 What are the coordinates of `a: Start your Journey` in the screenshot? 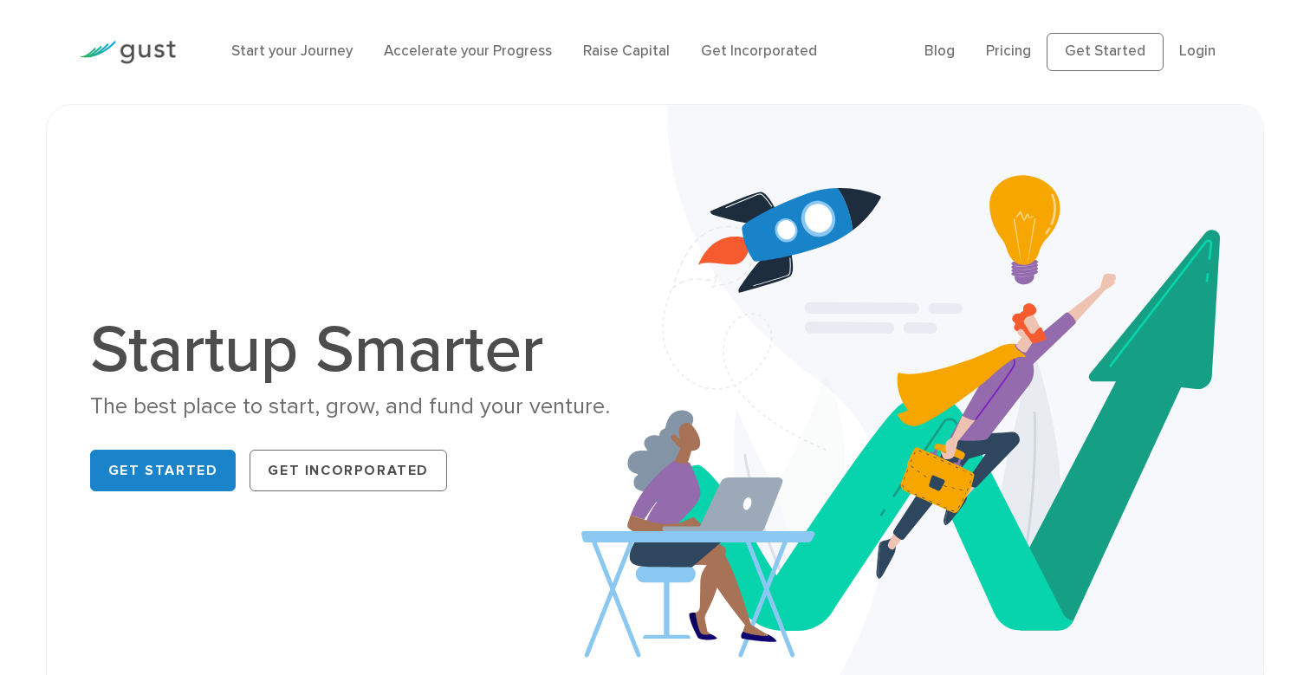 It's located at (292, 51).